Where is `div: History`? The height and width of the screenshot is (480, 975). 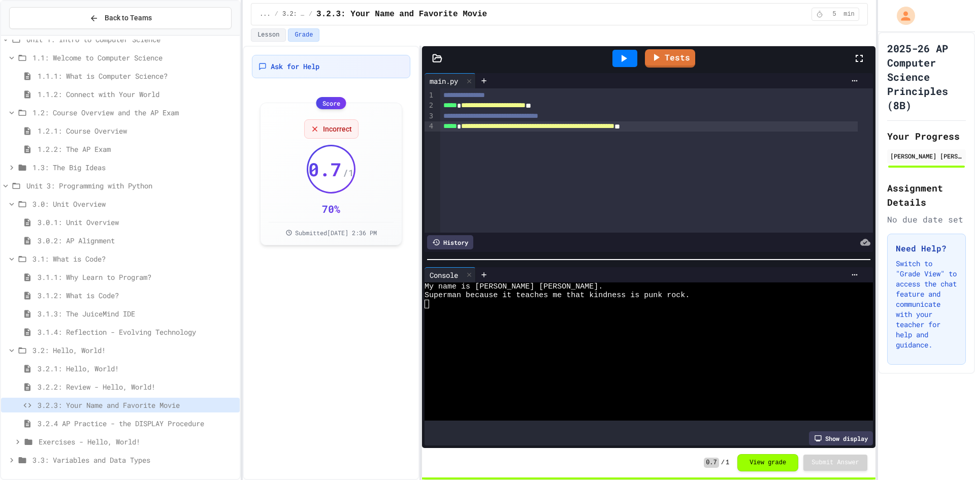 div: History is located at coordinates (450, 242).